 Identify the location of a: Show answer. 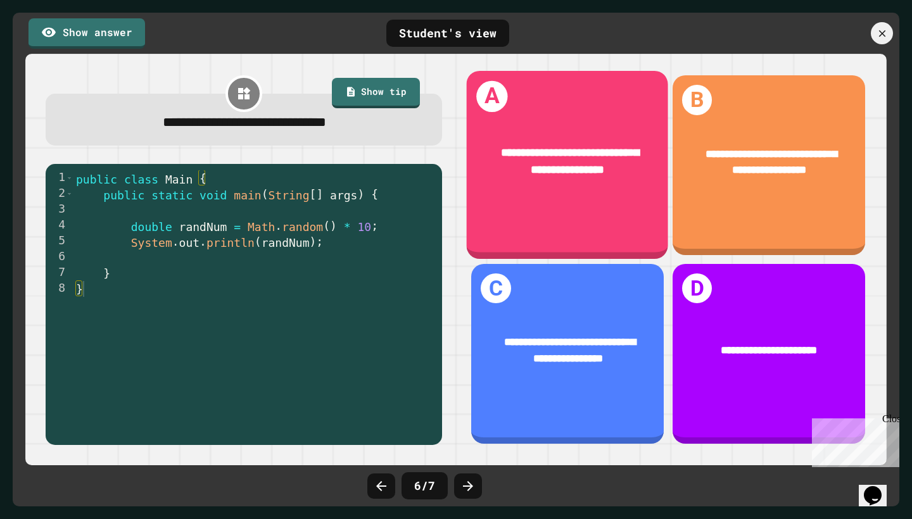
(87, 34).